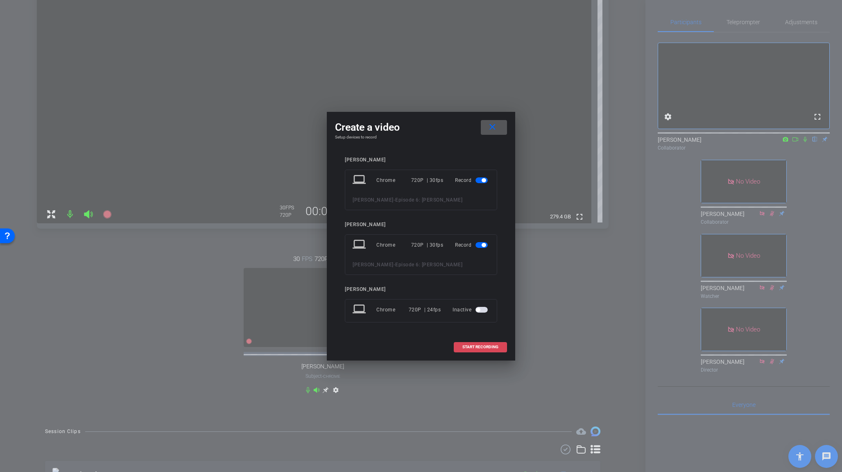 The image size is (842, 472). What do you see at coordinates (481, 347) in the screenshot?
I see `span: START RECORDING` at bounding box center [481, 347].